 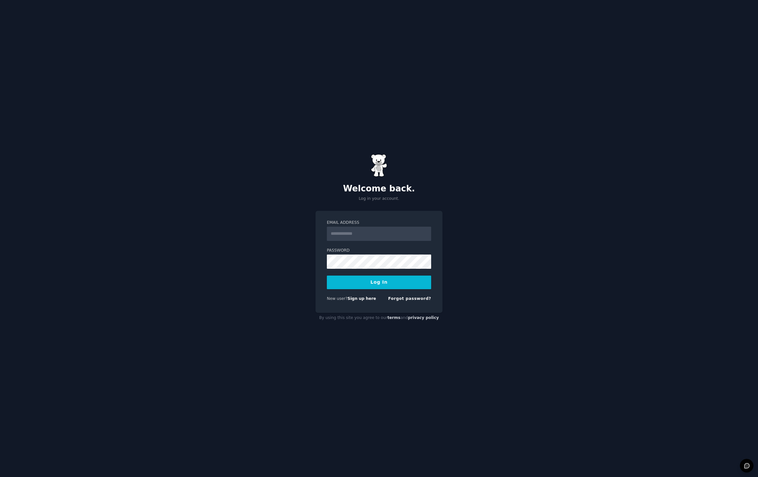 What do you see at coordinates (379, 199) in the screenshot?
I see `p: Log in your account.` at bounding box center [379, 199].